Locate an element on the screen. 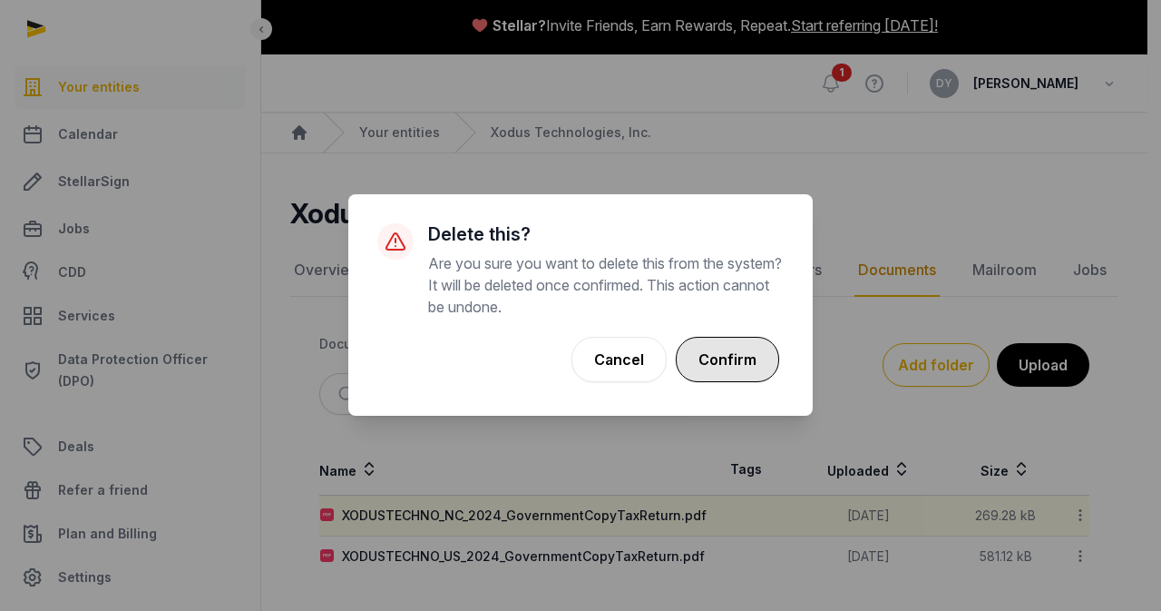 The image size is (1161, 611). div: Chat Widget is located at coordinates (1116, 567).